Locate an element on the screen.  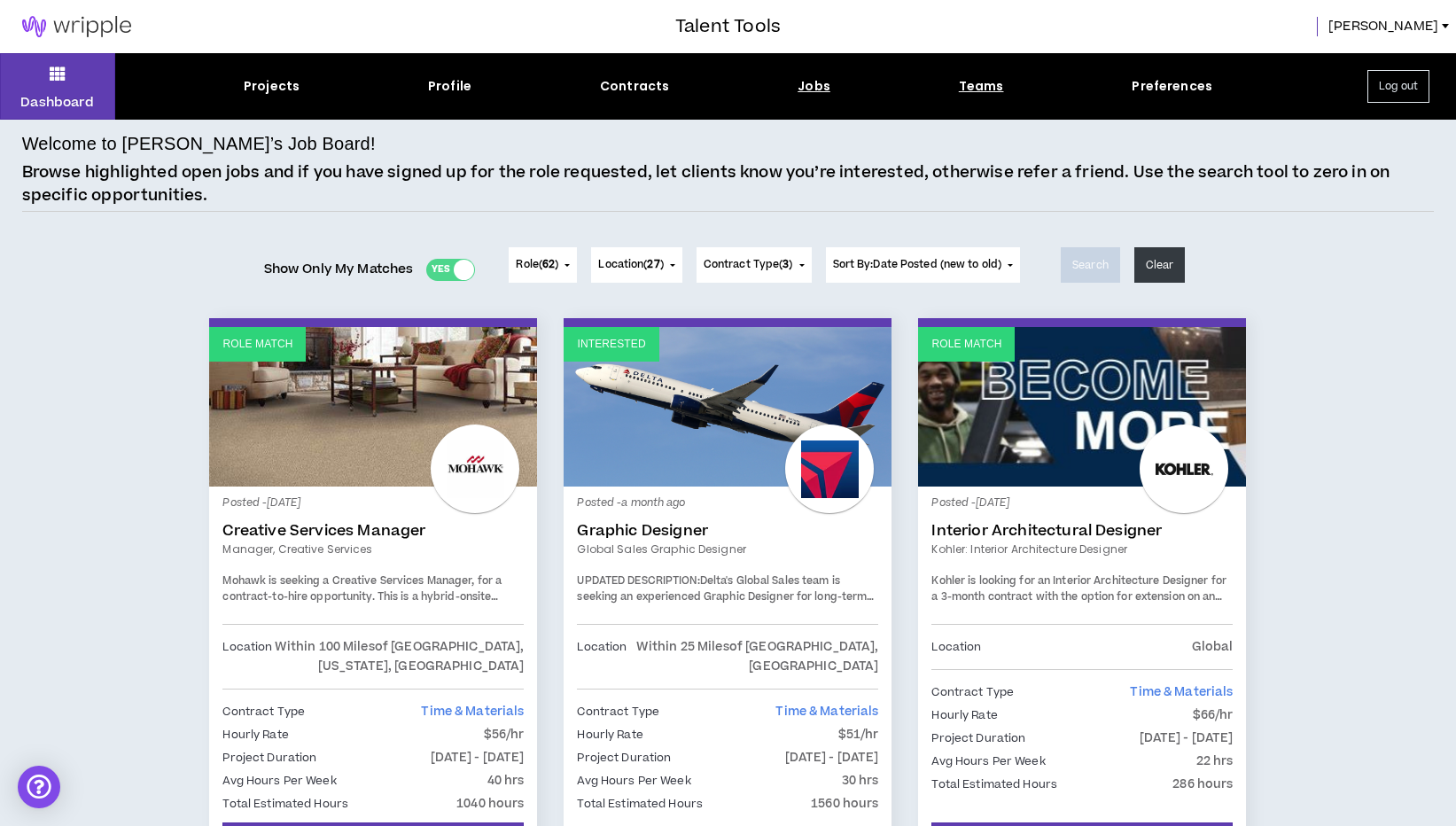
span: Sort By: Date Posted (new to old) is located at coordinates (917, 264).